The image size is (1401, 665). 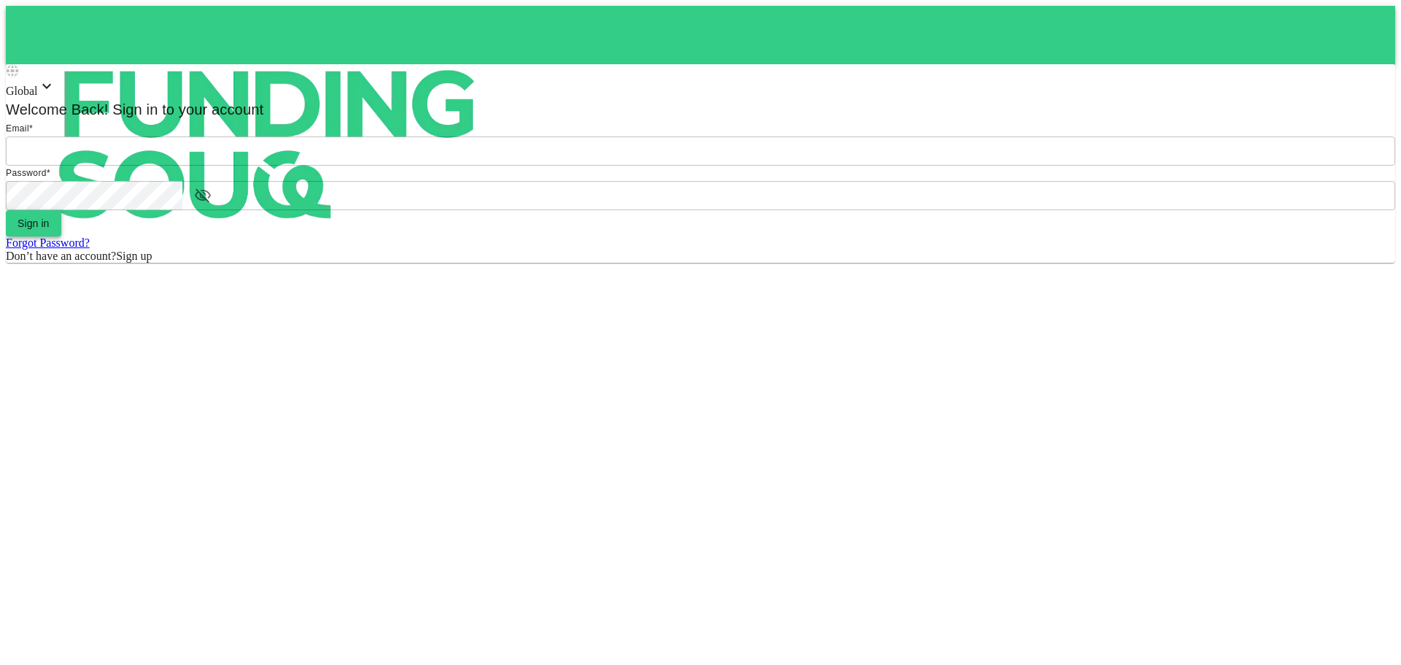 I want to click on a: Forgot Password?, so click(x=47, y=242).